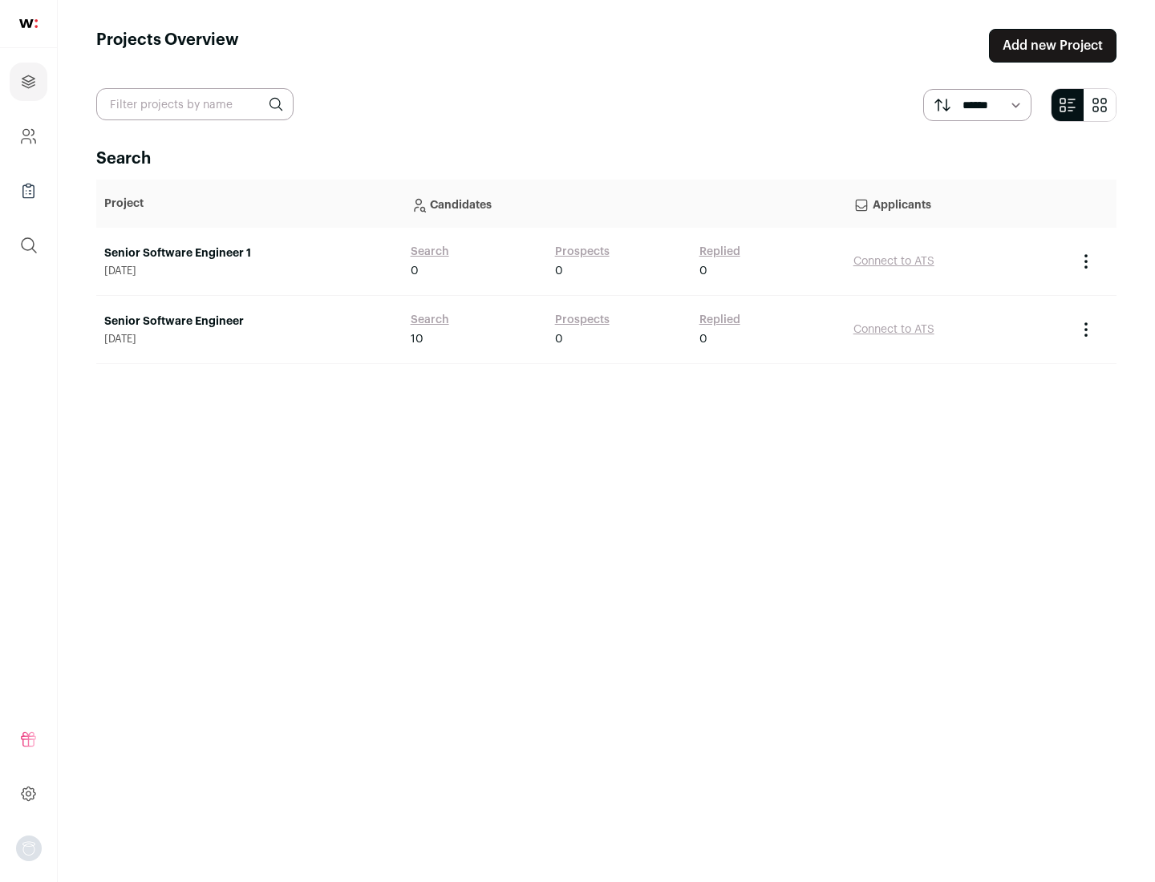  What do you see at coordinates (249, 253) in the screenshot?
I see `a: Senior Software Engineer 1` at bounding box center [249, 253].